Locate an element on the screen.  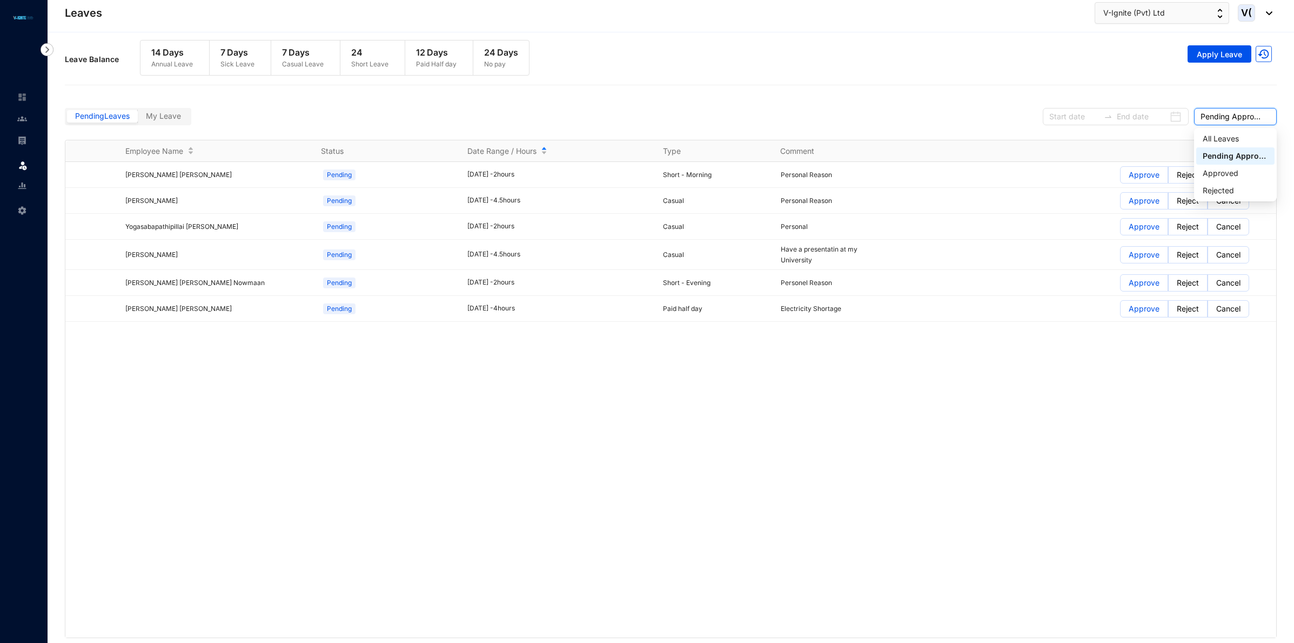
img: logo is located at coordinates (23, 18).